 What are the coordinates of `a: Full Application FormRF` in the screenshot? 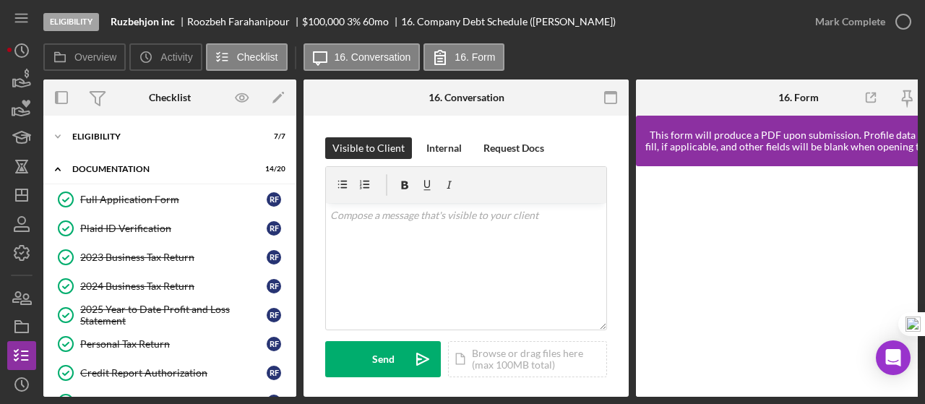 It's located at (170, 199).